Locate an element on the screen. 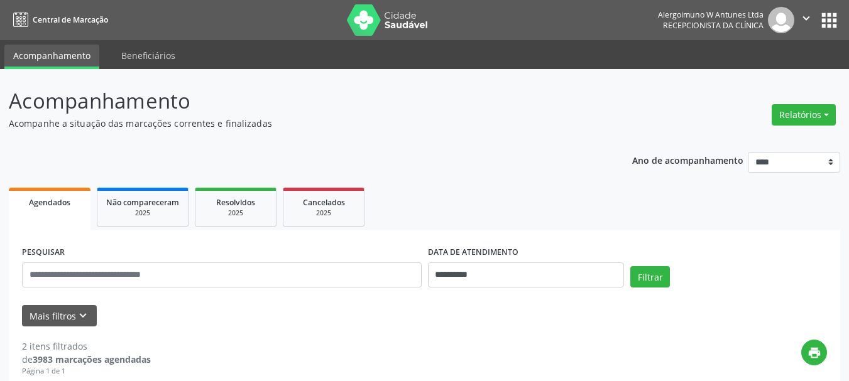 The width and height of the screenshot is (849, 381). i: print is located at coordinates (814, 353).